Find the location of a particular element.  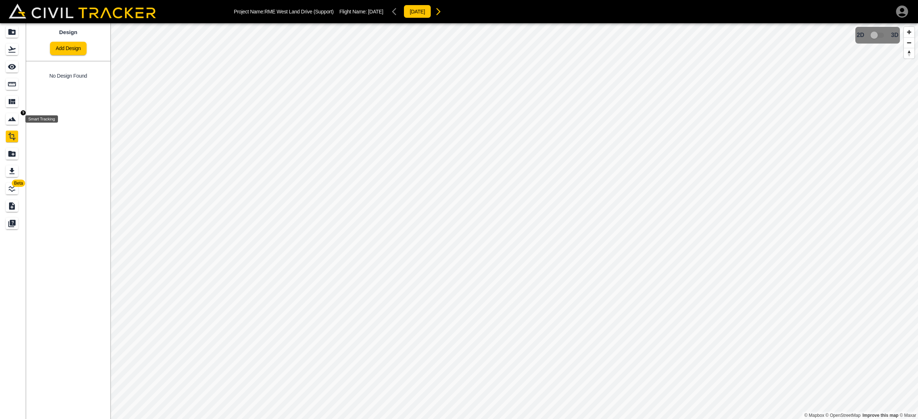

a: Maxar is located at coordinates (908, 415).